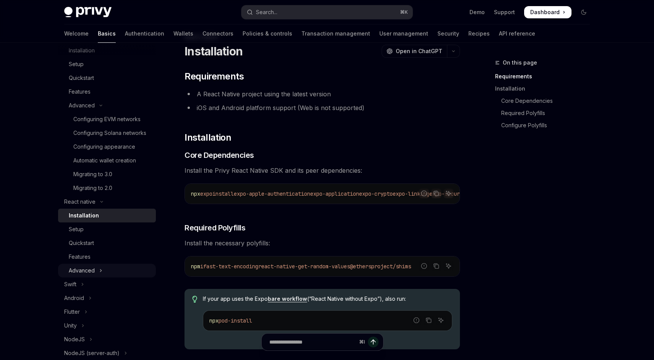 The image size is (654, 360). Describe the element at coordinates (196, 266) in the screenshot. I see `span: npm` at that location.